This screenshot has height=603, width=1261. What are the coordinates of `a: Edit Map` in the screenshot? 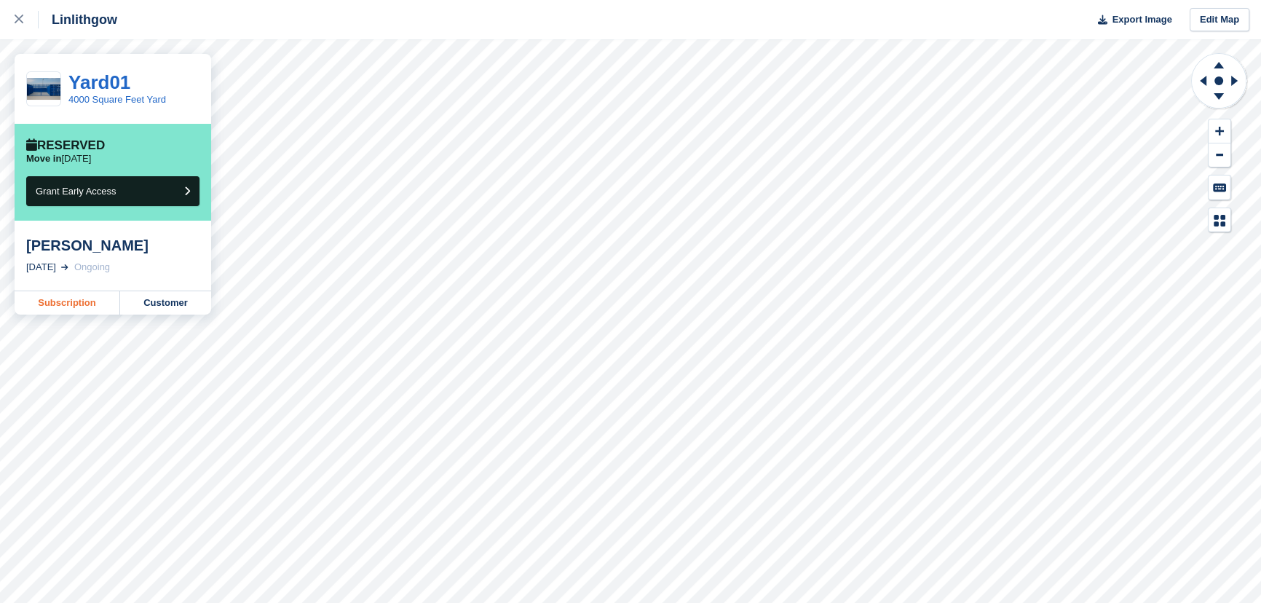 It's located at (1220, 20).